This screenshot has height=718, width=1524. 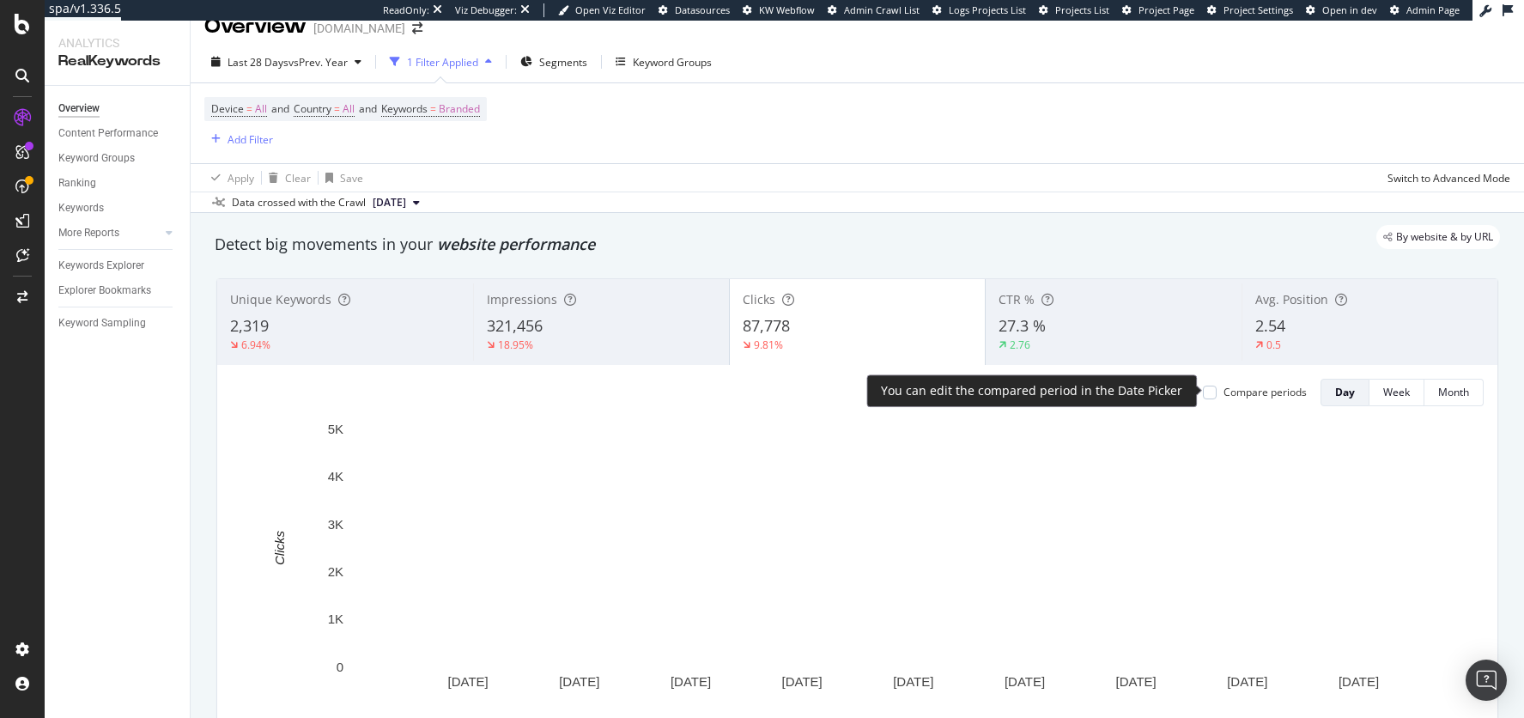 I want to click on span: Projects List, so click(x=1082, y=9).